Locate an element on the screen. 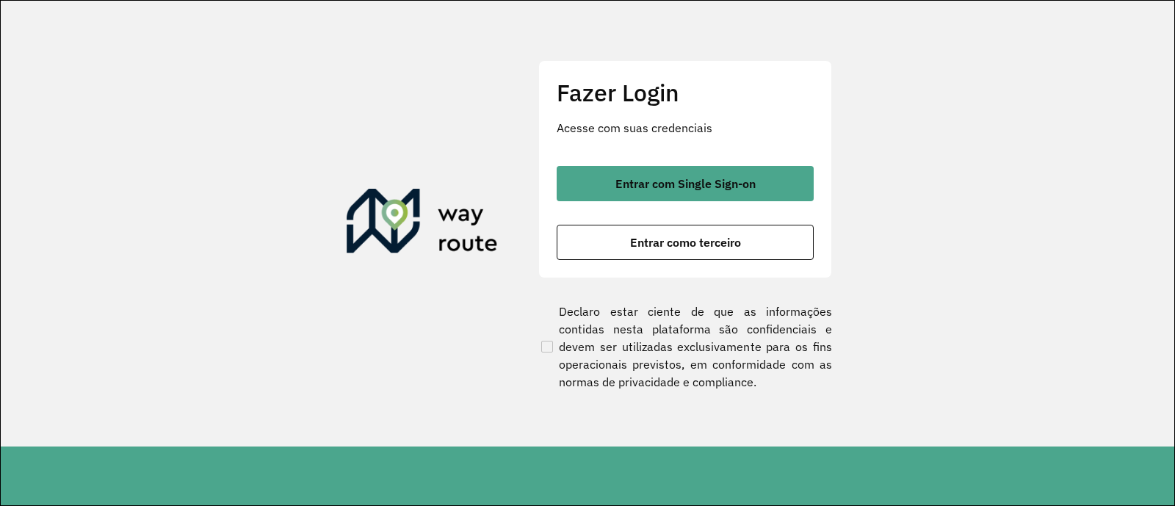 This screenshot has width=1175, height=506. img: Roteirizador AmbevTech is located at coordinates (422, 224).